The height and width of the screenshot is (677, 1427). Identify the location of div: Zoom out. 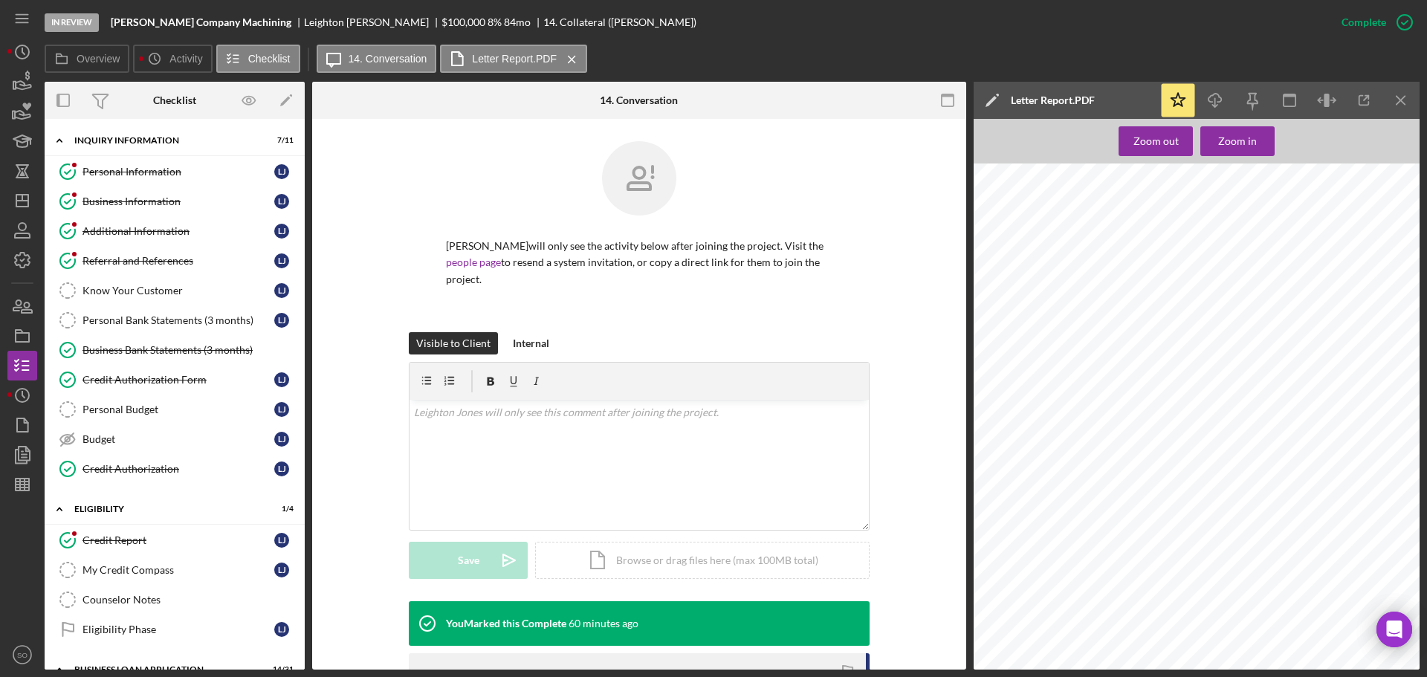
(1155, 141).